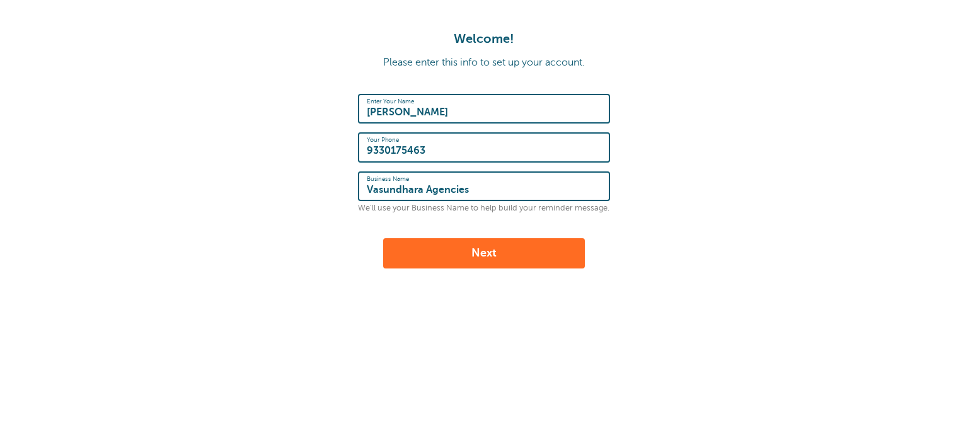 The image size is (968, 438). What do you see at coordinates (388, 179) in the screenshot?
I see `label: Business Name` at bounding box center [388, 179].